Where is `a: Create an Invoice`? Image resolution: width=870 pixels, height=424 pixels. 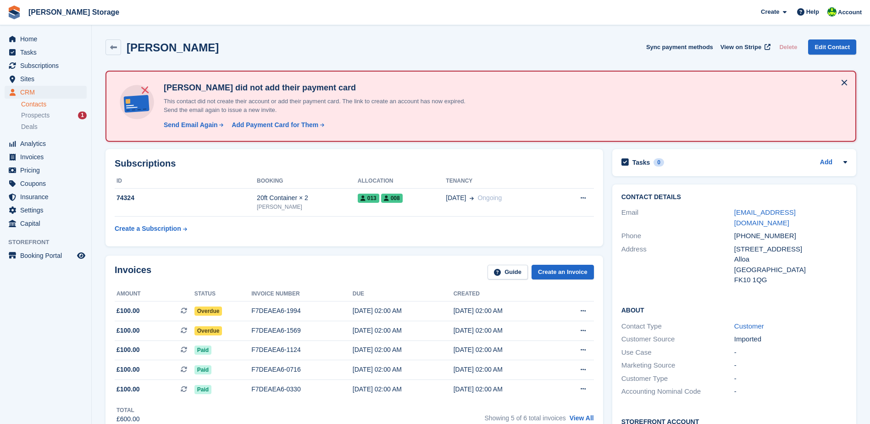 a: Create an Invoice is located at coordinates (563, 272).